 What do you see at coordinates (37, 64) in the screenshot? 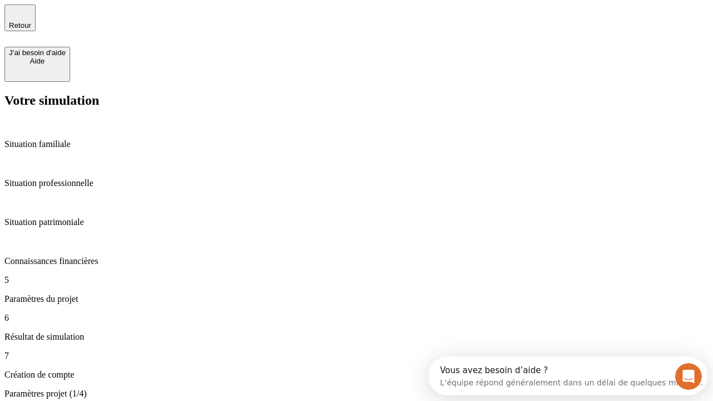
I see `button: J’ai besoin d'aideAide` at bounding box center [37, 64].